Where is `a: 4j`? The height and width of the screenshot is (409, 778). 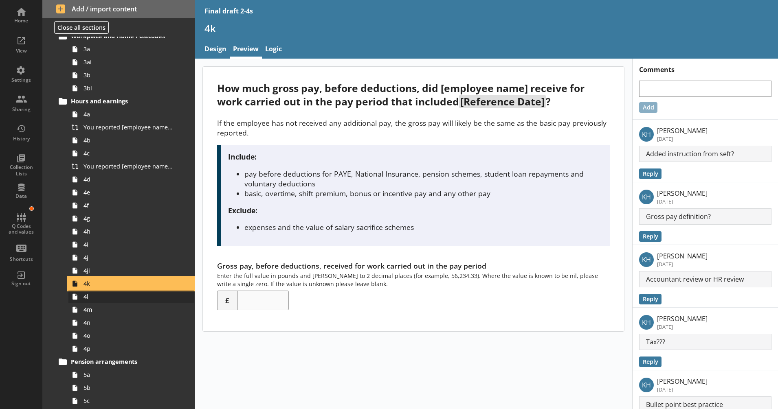
a: 4j is located at coordinates (131, 258).